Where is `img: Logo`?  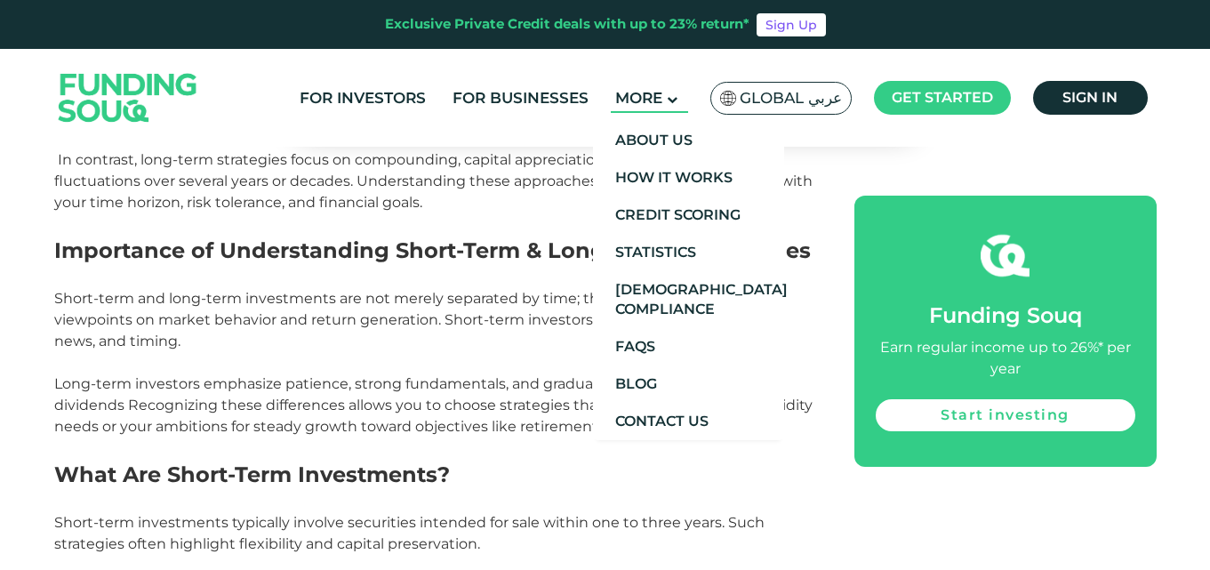 img: Logo is located at coordinates (128, 97).